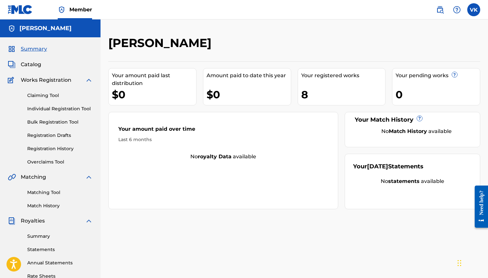 This screenshot has height=278, width=488. Describe the element at coordinates (60, 95) in the screenshot. I see `a: Claiming Tool` at that location.